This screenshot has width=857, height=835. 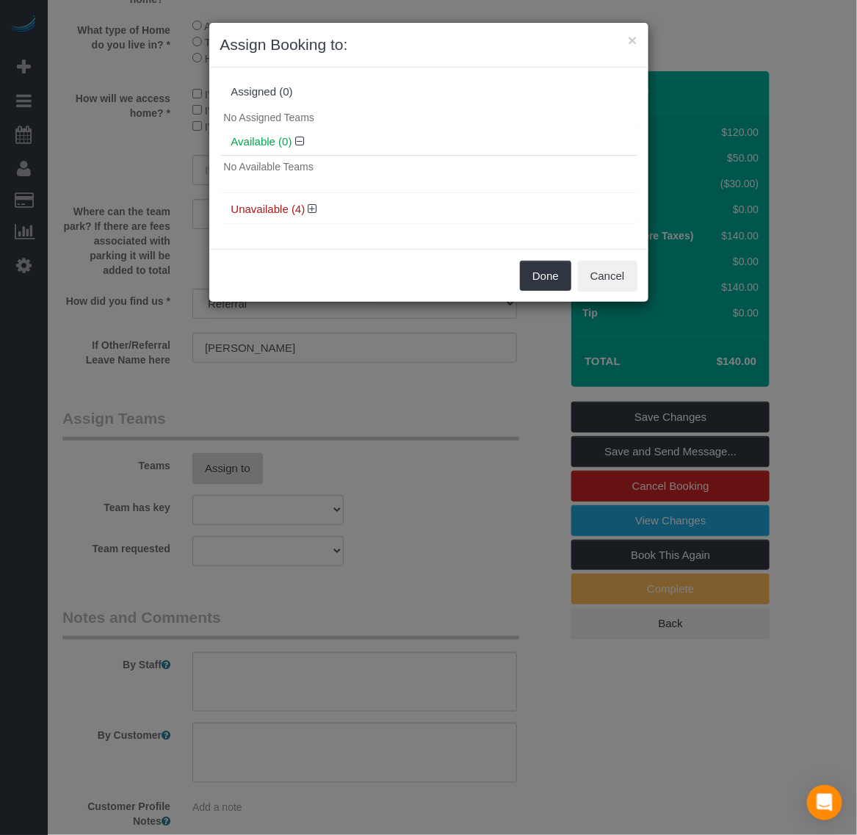 I want to click on div: Open Intercom Messenger, so click(x=825, y=803).